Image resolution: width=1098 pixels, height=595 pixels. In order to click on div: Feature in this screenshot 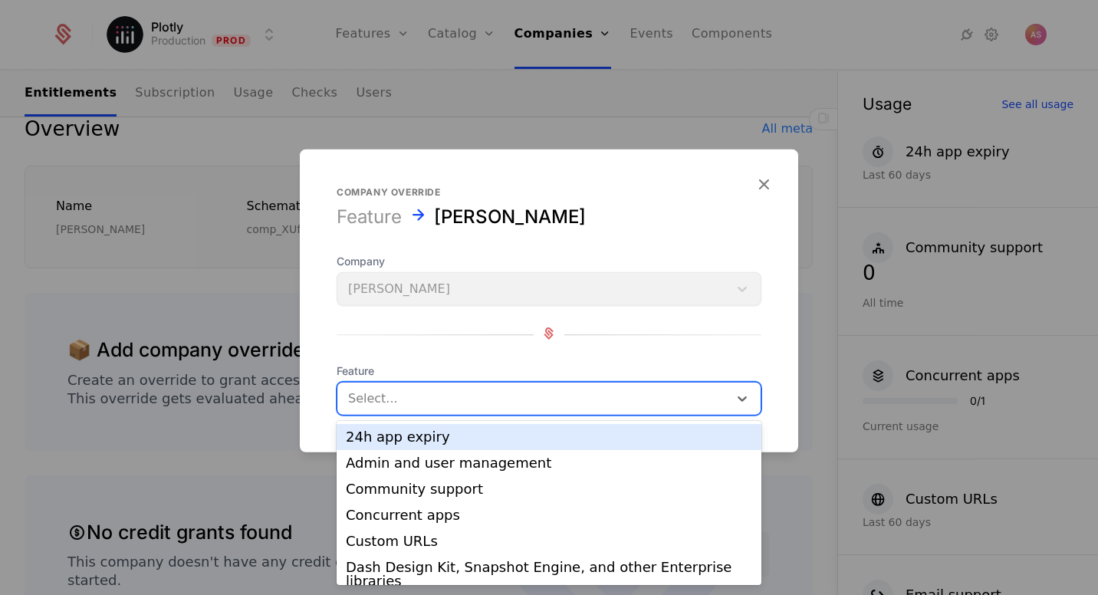, I will do `click(369, 217)`.